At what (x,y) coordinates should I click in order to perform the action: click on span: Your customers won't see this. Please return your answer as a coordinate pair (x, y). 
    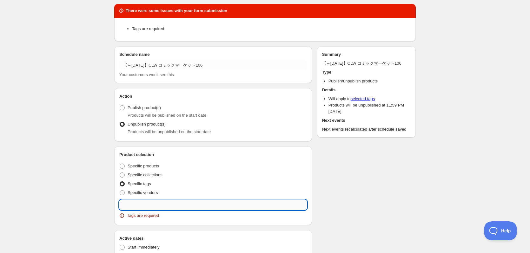
    Looking at the image, I should click on (146, 75).